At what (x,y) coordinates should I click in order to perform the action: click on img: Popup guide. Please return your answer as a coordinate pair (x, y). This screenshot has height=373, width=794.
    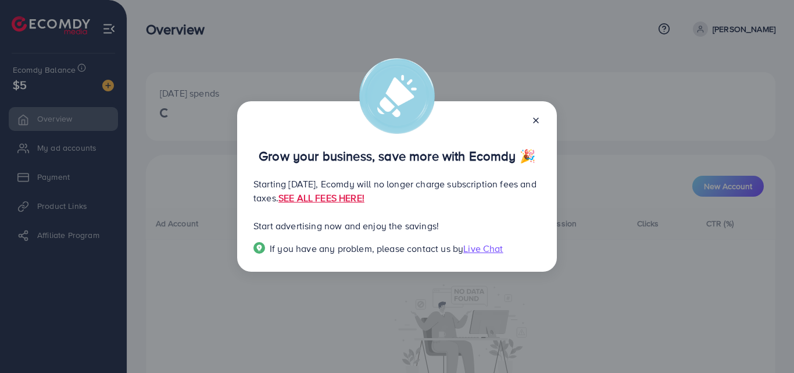
    Looking at the image, I should click on (259, 248).